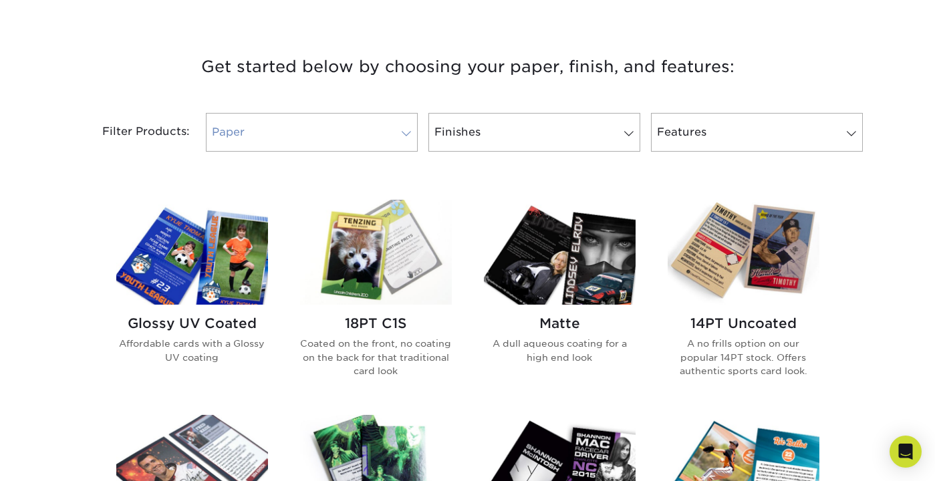 The image size is (935, 481). Describe the element at coordinates (376, 324) in the screenshot. I see `h2: 18PT C1S` at that location.